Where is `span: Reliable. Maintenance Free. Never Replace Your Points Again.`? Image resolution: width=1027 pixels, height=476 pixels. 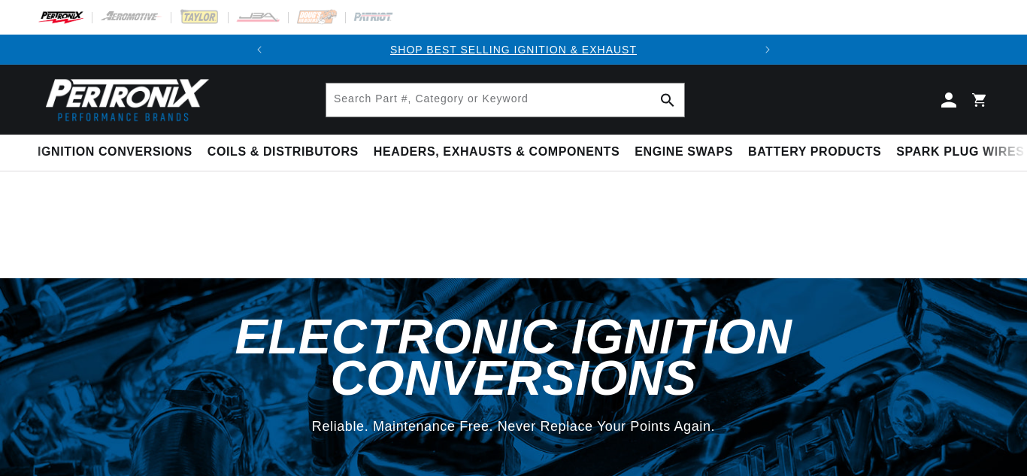 span: Reliable. Maintenance Free. Never Replace Your Points Again. is located at coordinates (514, 426).